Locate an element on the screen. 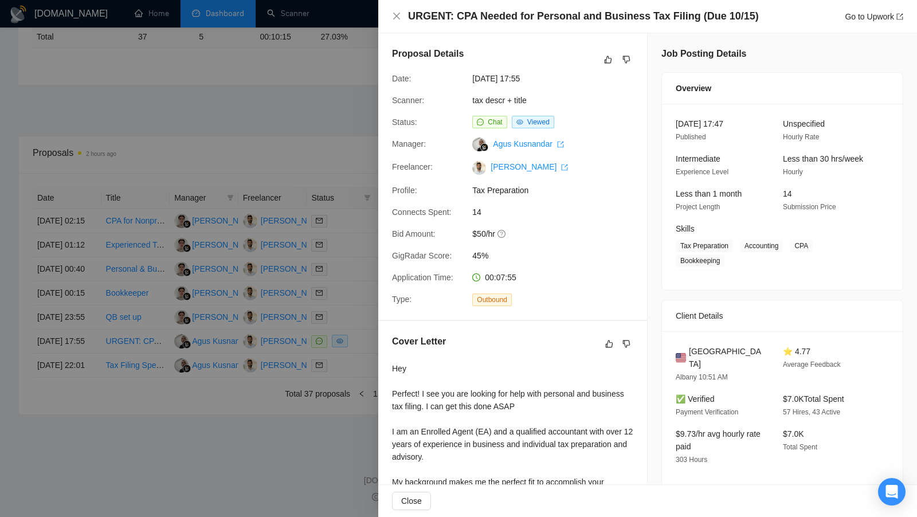  span: Average Feedback is located at coordinates (811, 364).